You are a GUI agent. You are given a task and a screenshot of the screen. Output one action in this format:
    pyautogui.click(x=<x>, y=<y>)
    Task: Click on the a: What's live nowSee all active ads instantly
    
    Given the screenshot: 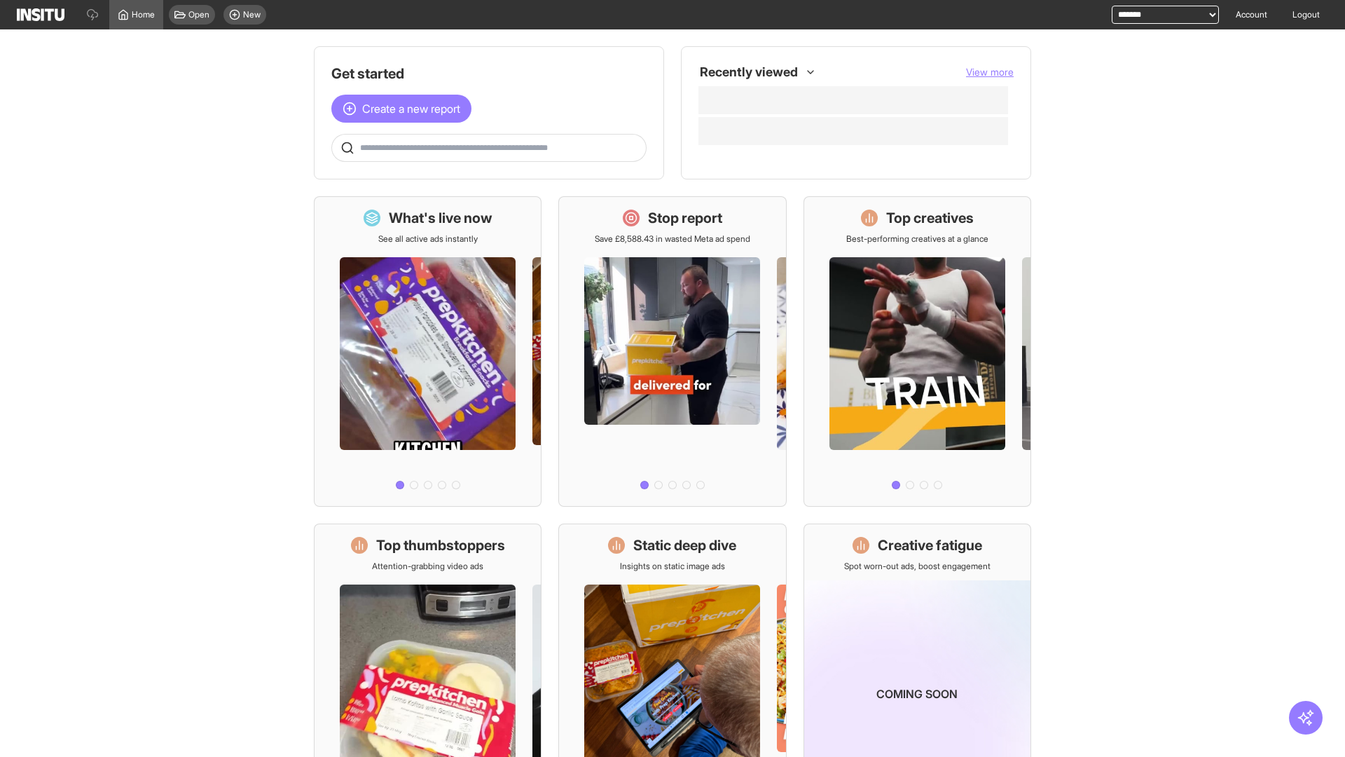 What is the action you would take?
    pyautogui.click(x=427, y=351)
    